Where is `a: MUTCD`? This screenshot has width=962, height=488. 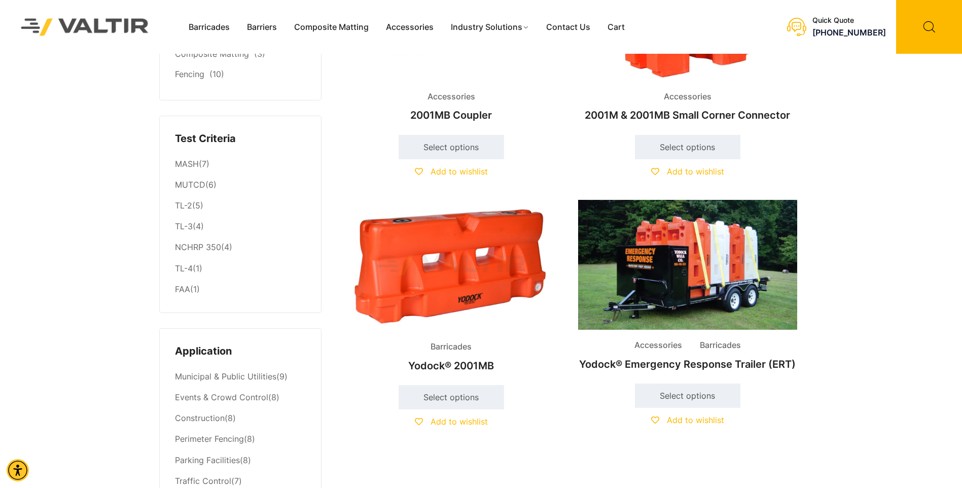 a: MUTCD is located at coordinates (190, 185).